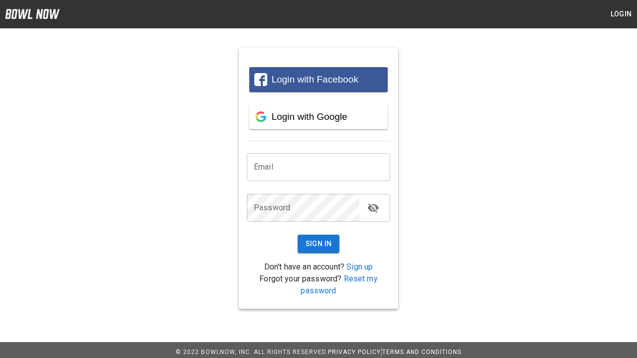 Image resolution: width=637 pixels, height=358 pixels. What do you see at coordinates (373, 208) in the screenshot?
I see `button: toggle password visibility` at bounding box center [373, 208].